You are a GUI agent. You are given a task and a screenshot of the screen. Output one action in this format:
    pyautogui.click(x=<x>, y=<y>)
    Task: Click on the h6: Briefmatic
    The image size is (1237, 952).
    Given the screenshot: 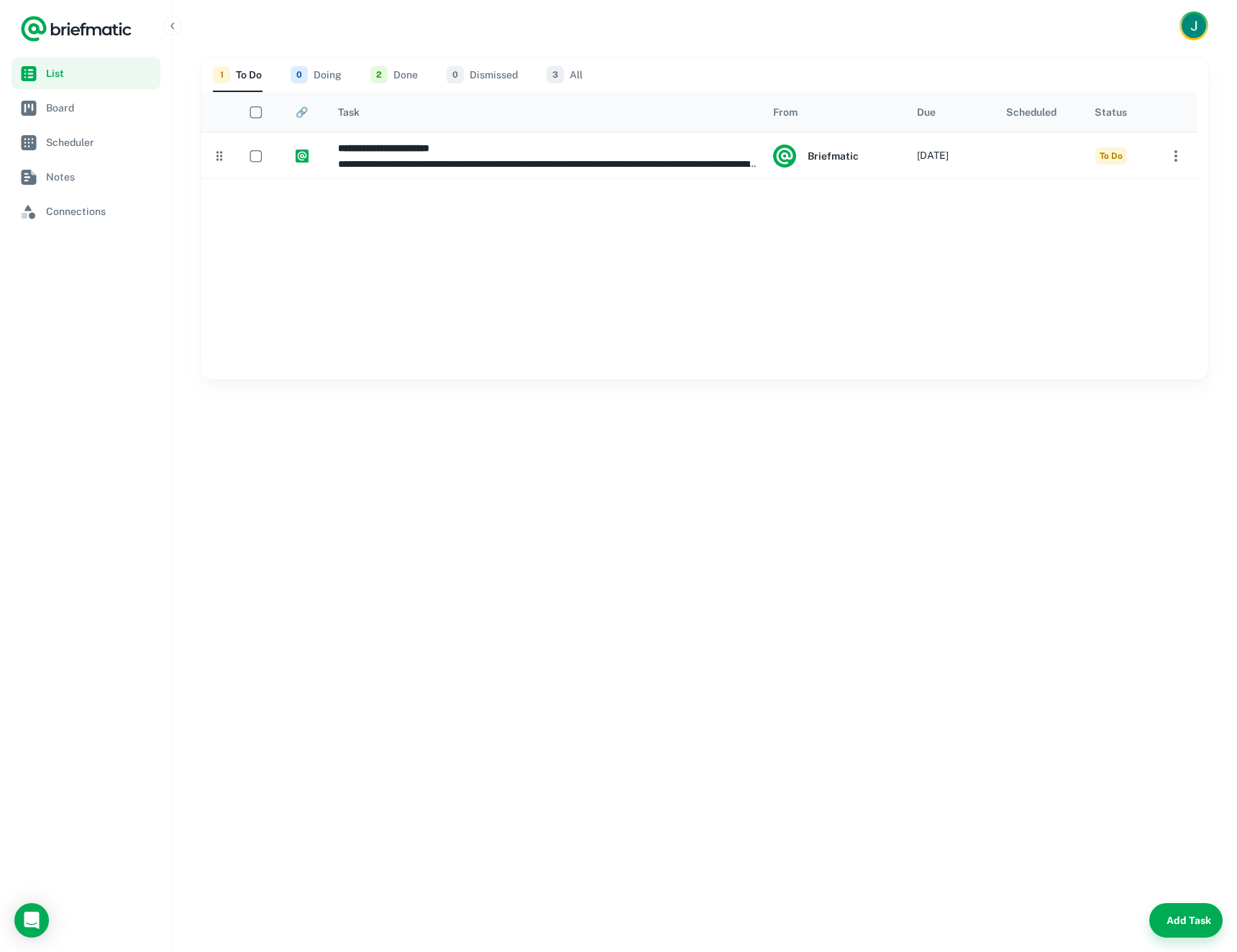 What is the action you would take?
    pyautogui.click(x=833, y=156)
    